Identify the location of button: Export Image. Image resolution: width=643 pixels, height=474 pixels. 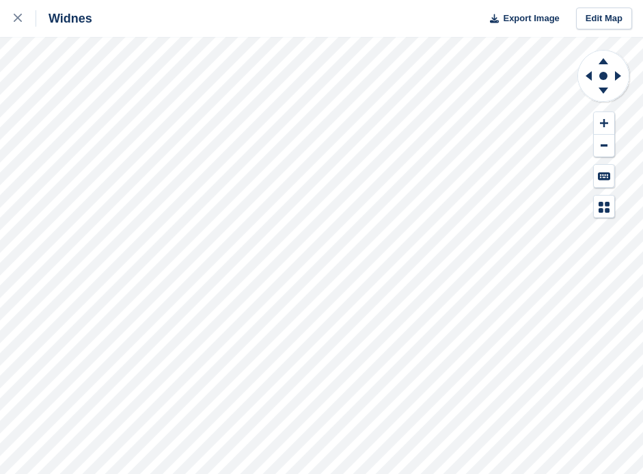
(521, 18).